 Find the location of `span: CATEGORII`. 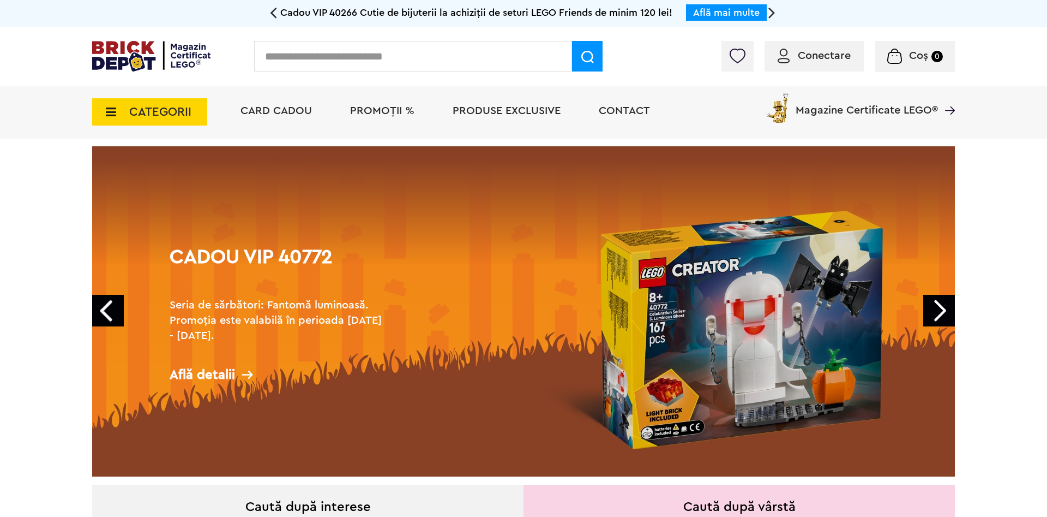

span: CATEGORII is located at coordinates (160, 112).